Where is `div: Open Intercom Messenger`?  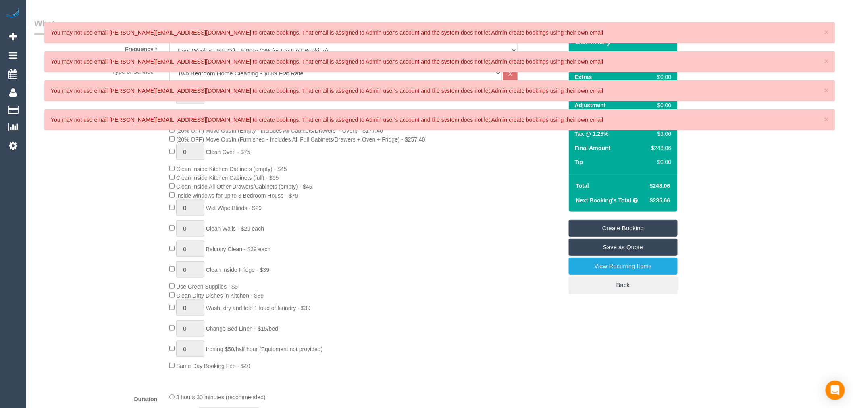 div: Open Intercom Messenger is located at coordinates (835, 390).